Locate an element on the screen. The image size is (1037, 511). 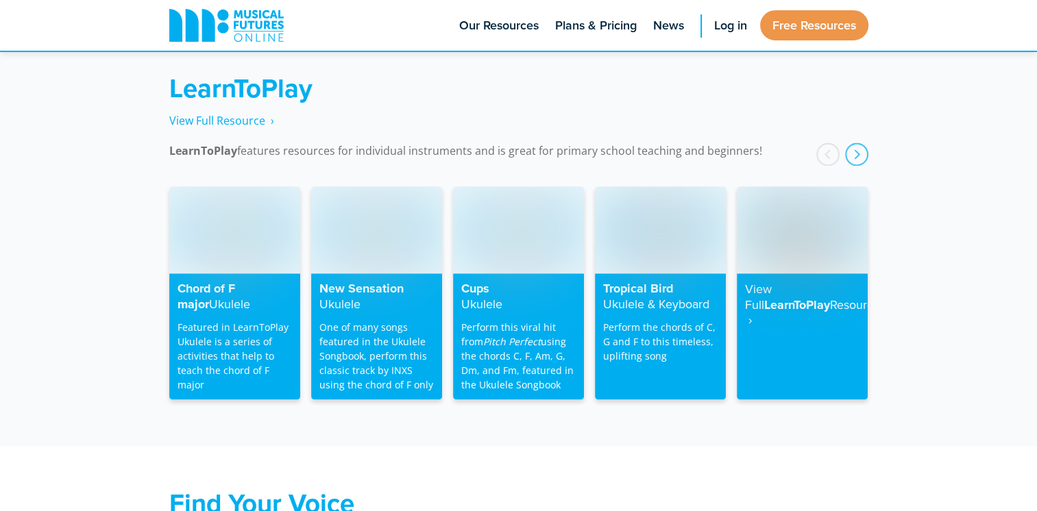
h4: LearnToPlay is located at coordinates (802, 305).